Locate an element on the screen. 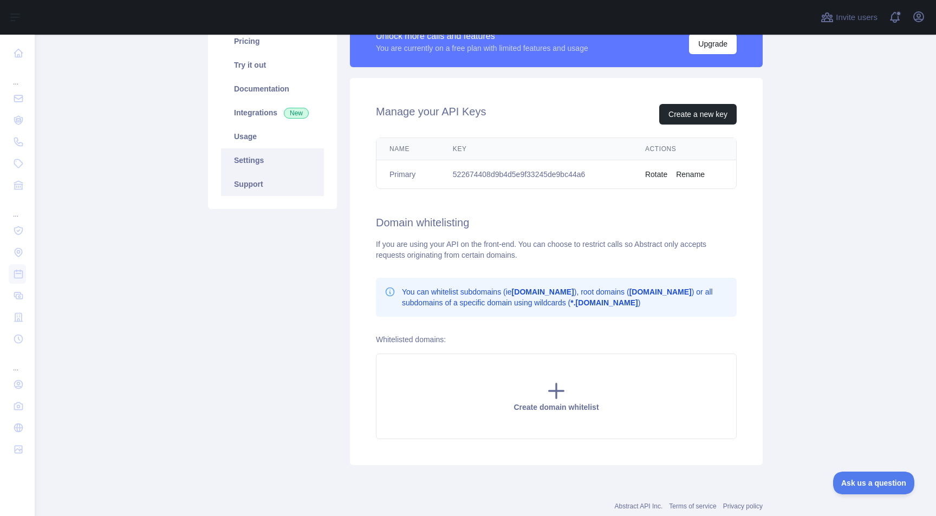 The image size is (936, 516). label: Whitelisted domains: is located at coordinates (411, 340).